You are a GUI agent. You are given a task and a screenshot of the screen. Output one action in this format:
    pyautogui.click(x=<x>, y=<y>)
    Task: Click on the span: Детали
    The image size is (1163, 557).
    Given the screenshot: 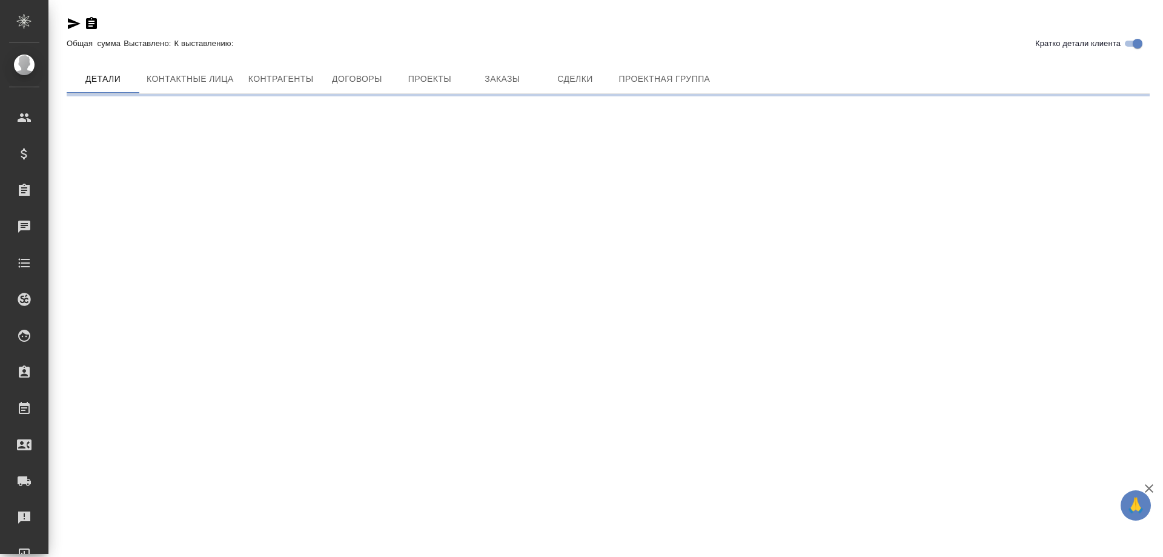 What is the action you would take?
    pyautogui.click(x=103, y=79)
    